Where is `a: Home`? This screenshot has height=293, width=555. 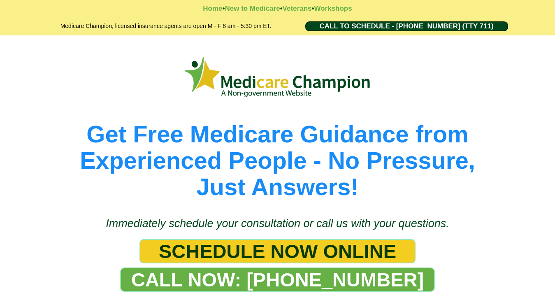 a: Home is located at coordinates (212, 8).